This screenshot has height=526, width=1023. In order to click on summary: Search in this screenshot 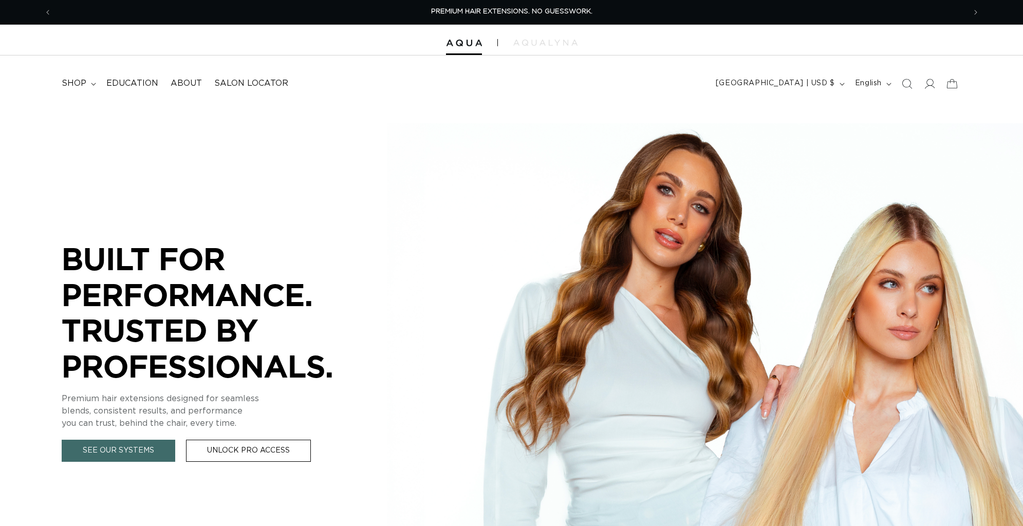, I will do `click(907, 84)`.